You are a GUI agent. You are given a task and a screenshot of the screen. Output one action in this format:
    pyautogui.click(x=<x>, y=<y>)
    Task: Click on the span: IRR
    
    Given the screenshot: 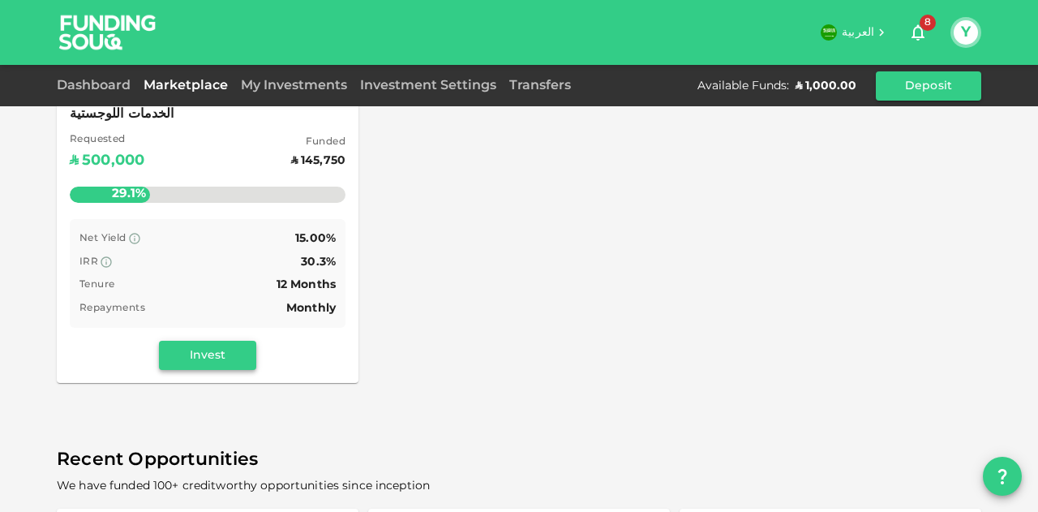 What is the action you would take?
    pyautogui.click(x=88, y=262)
    